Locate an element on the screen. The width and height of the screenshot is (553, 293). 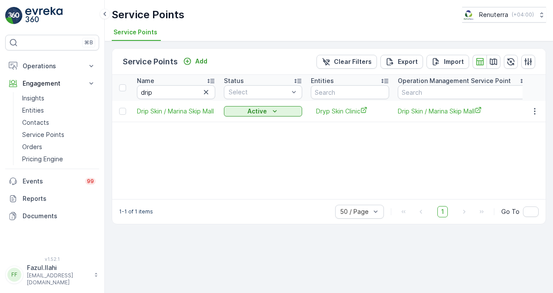
p: Events is located at coordinates (51, 181).